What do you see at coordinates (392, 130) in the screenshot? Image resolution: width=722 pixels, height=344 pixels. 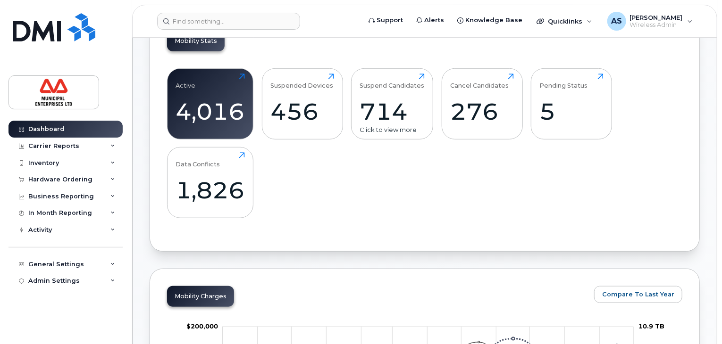 I see `div: Click to view more` at bounding box center [392, 130].